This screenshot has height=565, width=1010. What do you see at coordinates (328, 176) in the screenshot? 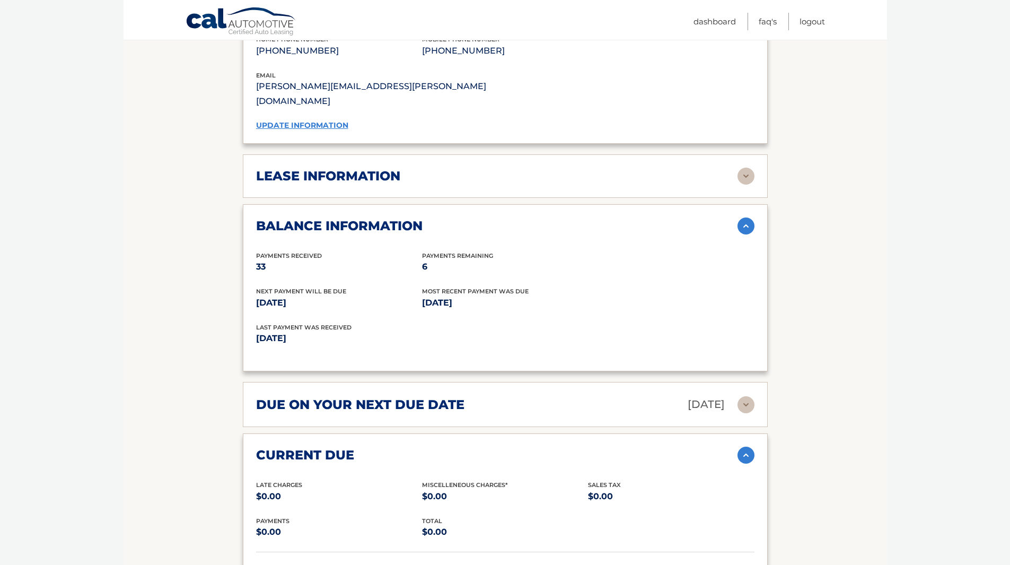
I see `h2: lease information` at bounding box center [328, 176].